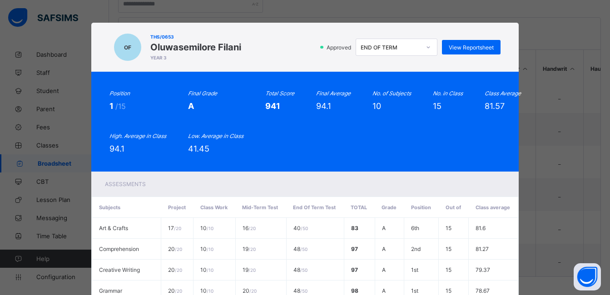  I want to click on span: YEAR 3, so click(196, 58).